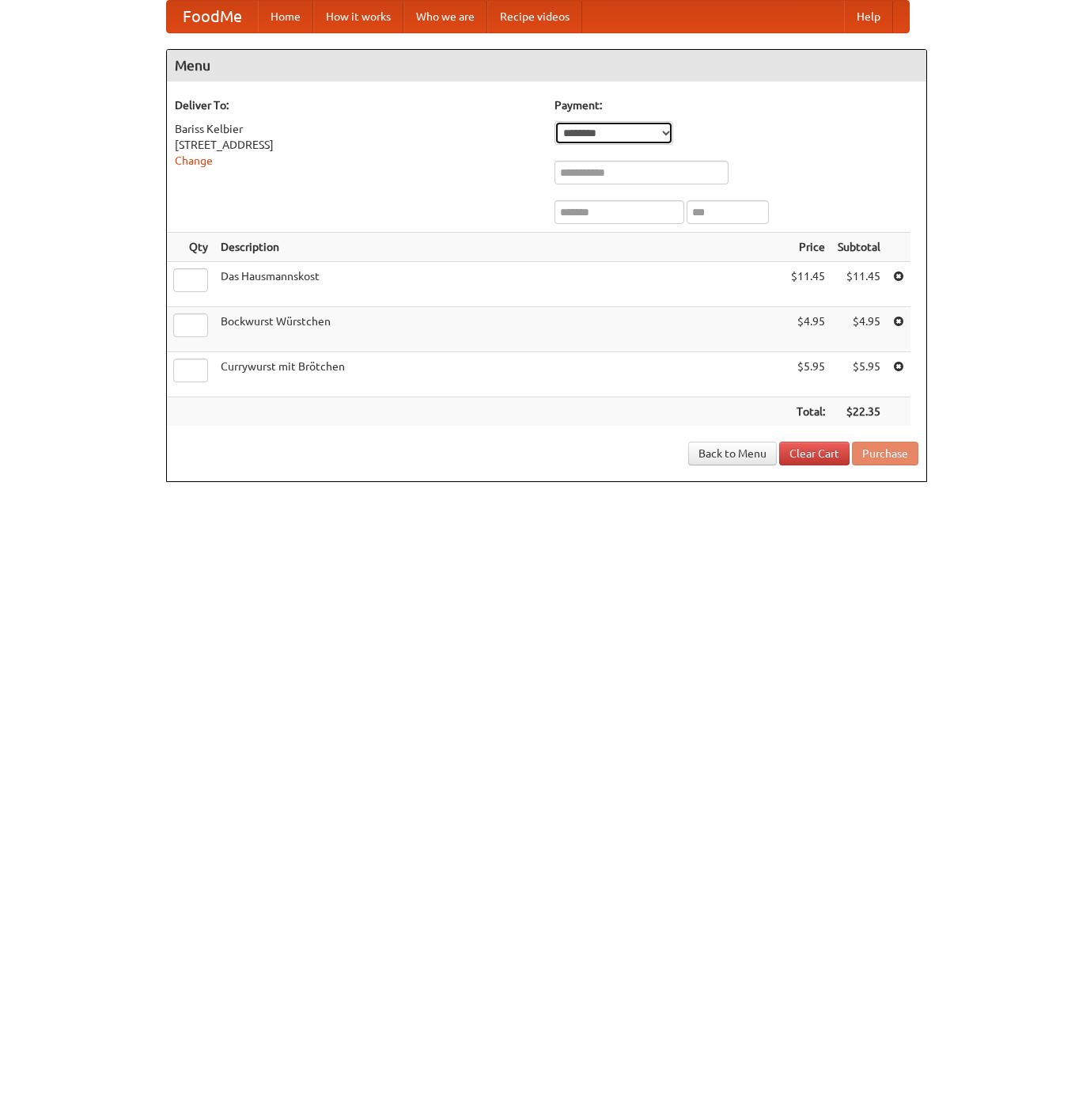 The image size is (1075, 1120). Describe the element at coordinates (859, 411) in the screenshot. I see `th: $22.35` at that location.